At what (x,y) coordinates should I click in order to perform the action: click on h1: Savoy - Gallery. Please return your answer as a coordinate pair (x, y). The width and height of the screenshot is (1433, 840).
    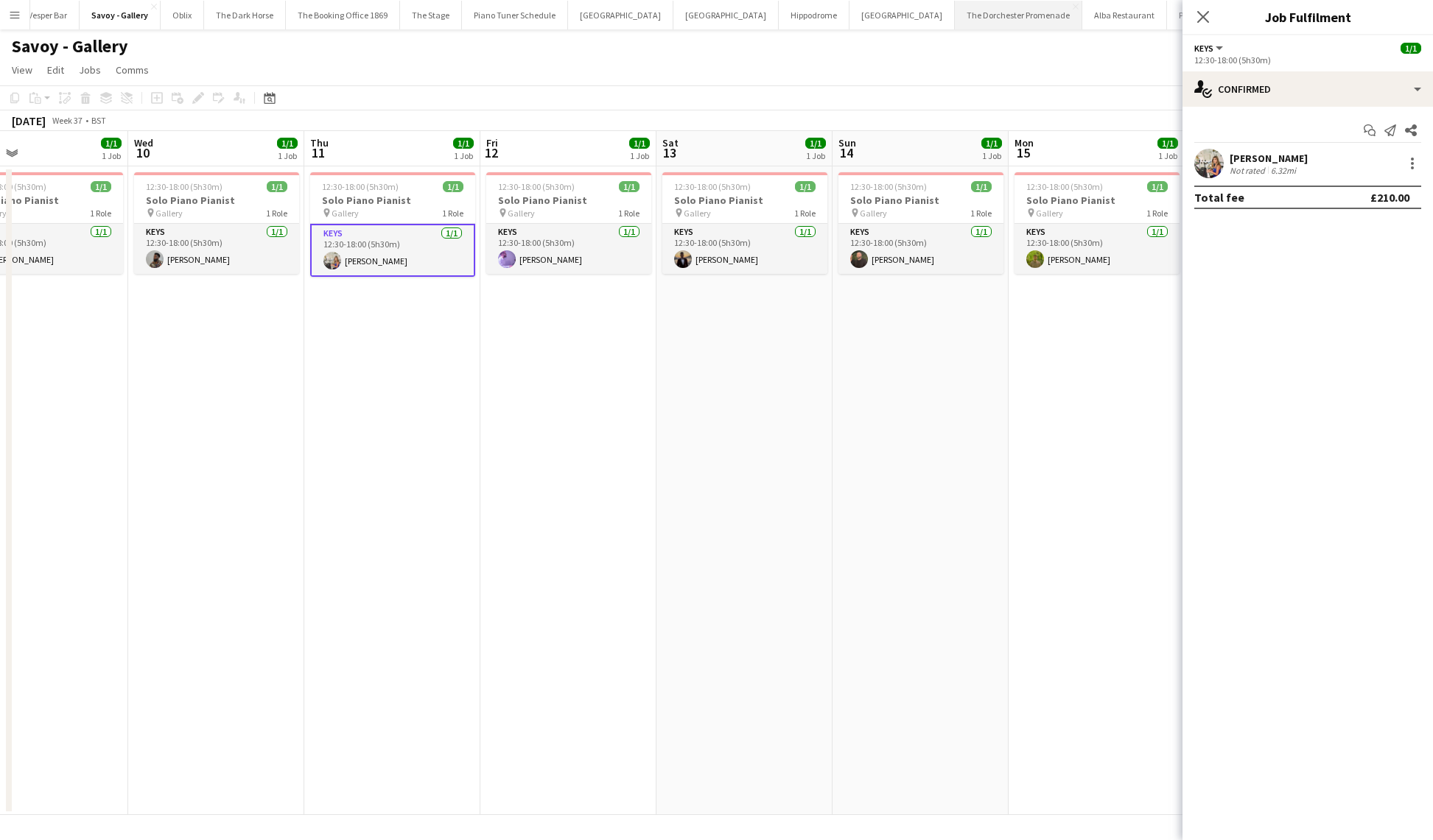
    Looking at the image, I should click on (70, 46).